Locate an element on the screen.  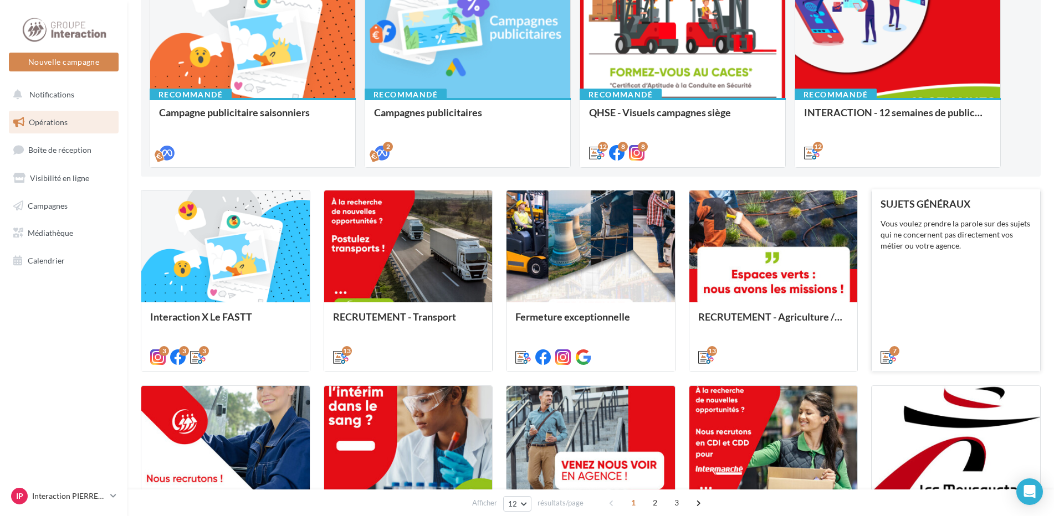
span: IP is located at coordinates (19, 496).